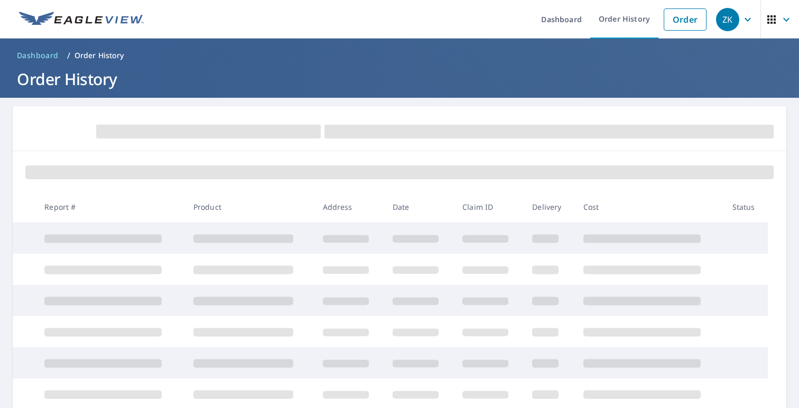  What do you see at coordinates (38, 56) in the screenshot?
I see `span: Dashboard` at bounding box center [38, 56].